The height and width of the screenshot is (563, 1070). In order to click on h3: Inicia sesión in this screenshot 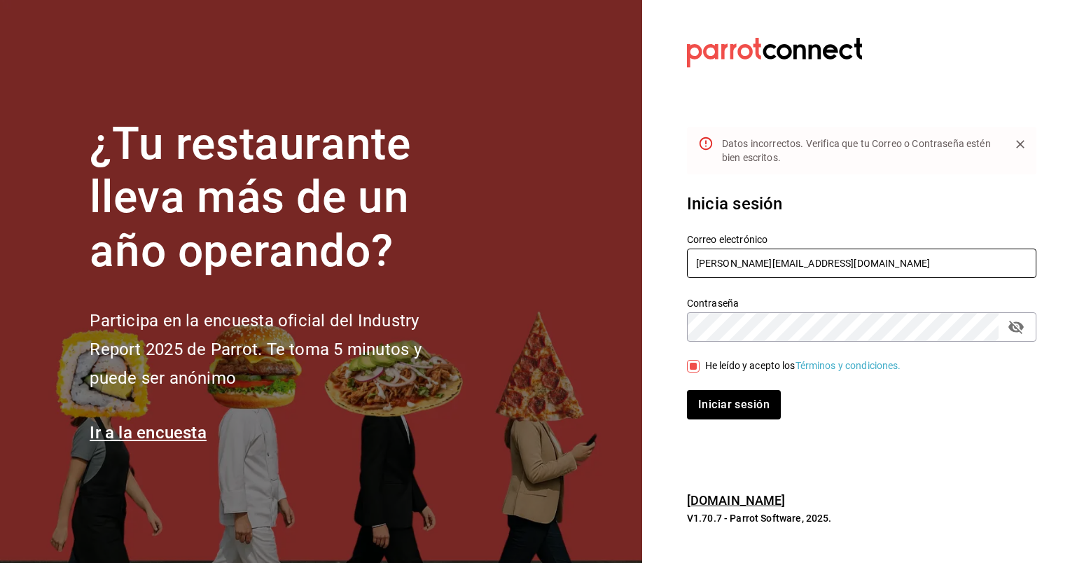, I will do `click(861, 204)`.